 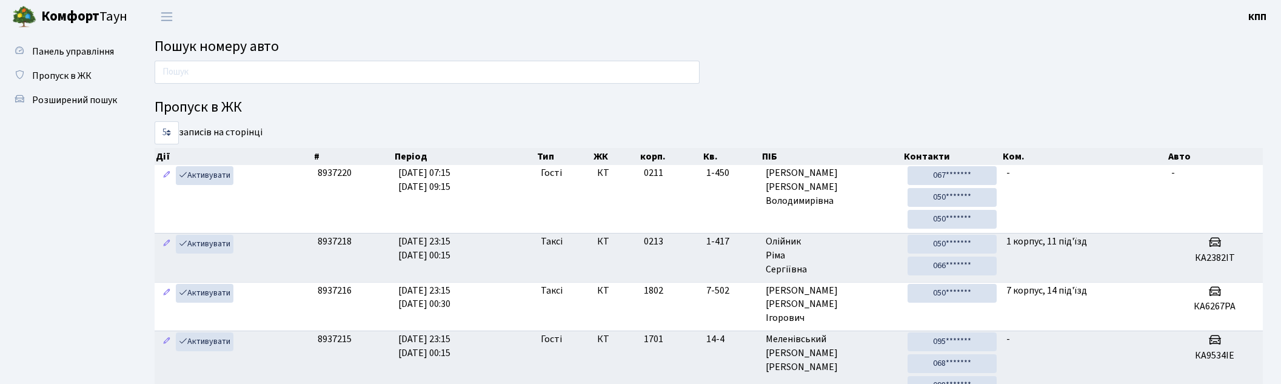 I want to click on span: Олійник Ріма Сергіївна, so click(x=831, y=255).